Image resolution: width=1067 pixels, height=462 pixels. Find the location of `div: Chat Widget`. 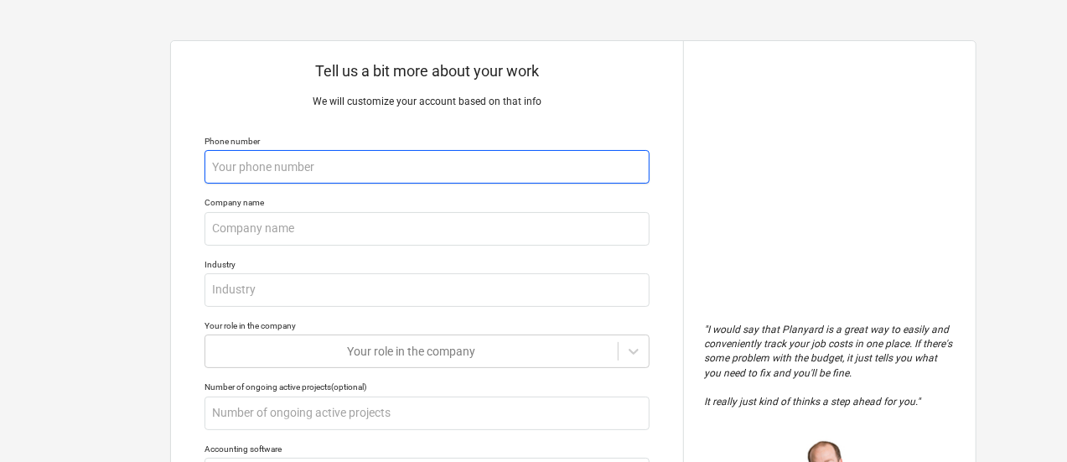

div: Chat Widget is located at coordinates (1025, 422).